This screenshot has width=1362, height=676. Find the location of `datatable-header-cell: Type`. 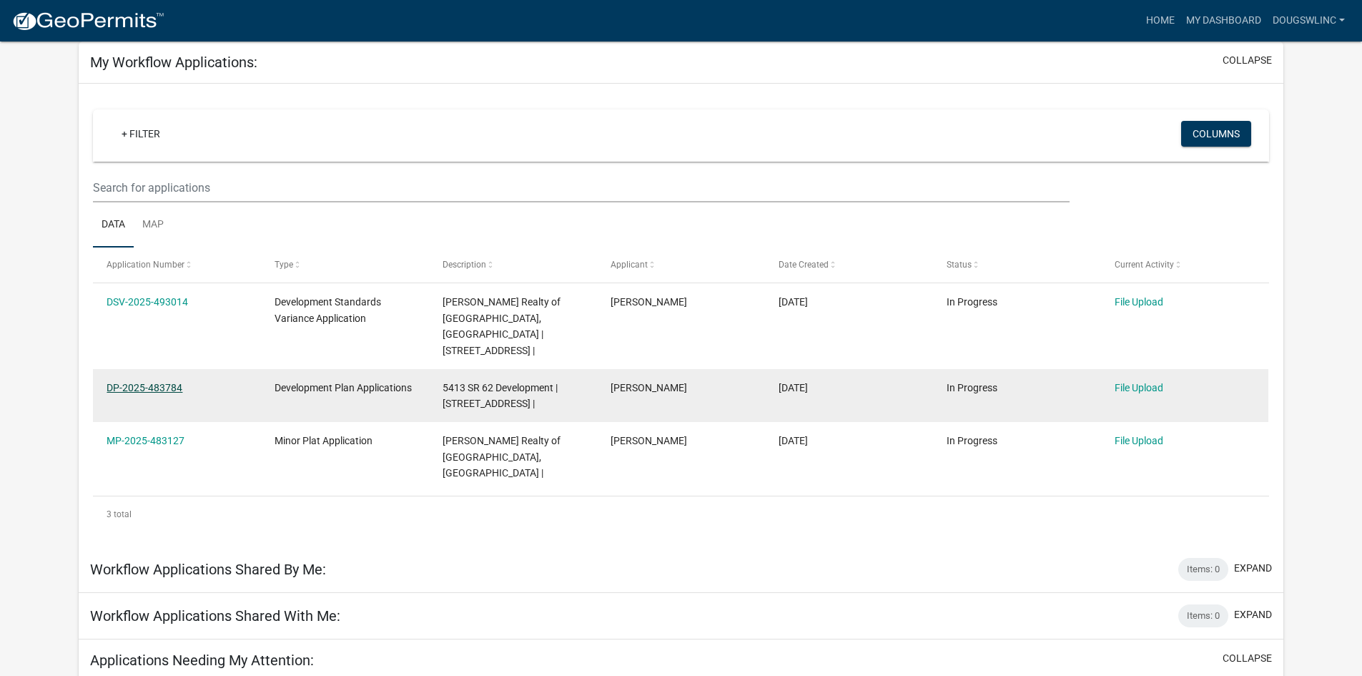

datatable-header-cell: Type is located at coordinates (345, 265).